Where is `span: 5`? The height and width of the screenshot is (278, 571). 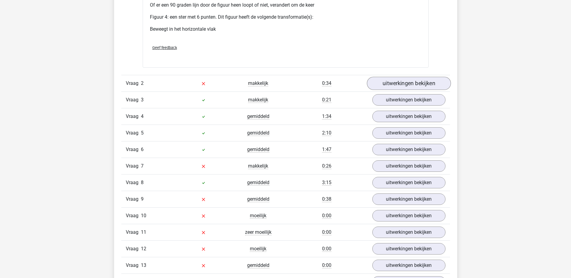 span: 5 is located at coordinates (142, 133).